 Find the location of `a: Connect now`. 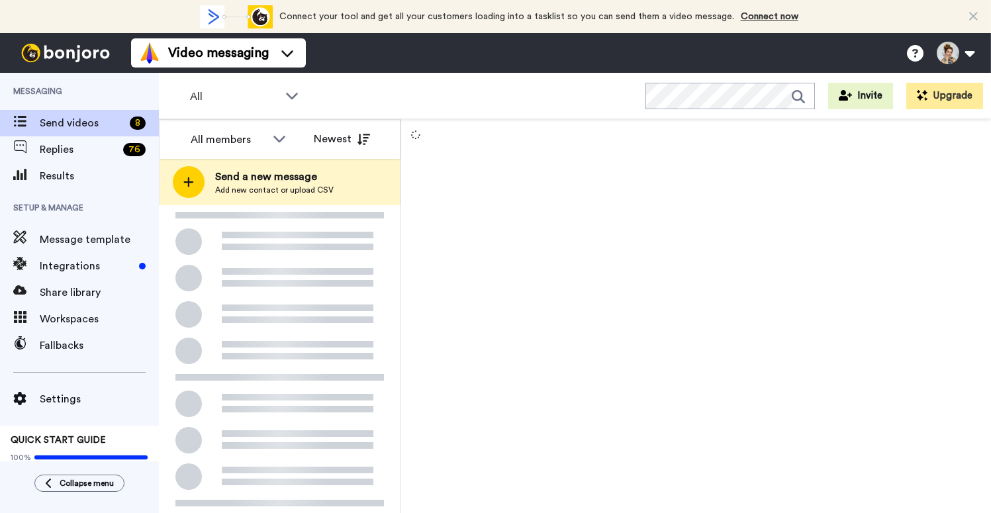

a: Connect now is located at coordinates (769, 17).